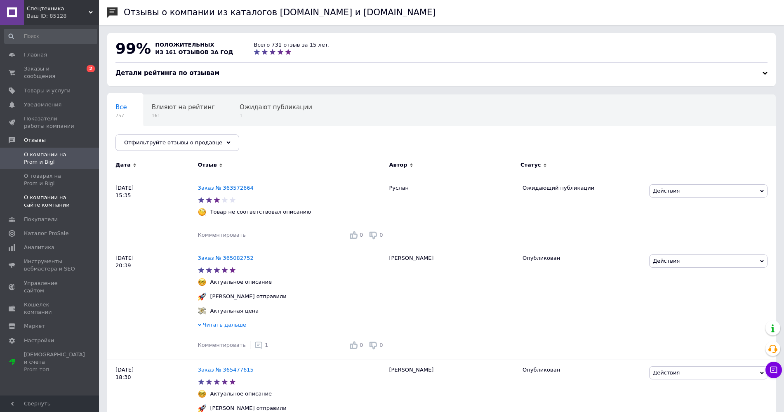  Describe the element at coordinates (160, 139) in the screenshot. I see `span: Опубликованы без комме...` at that location.